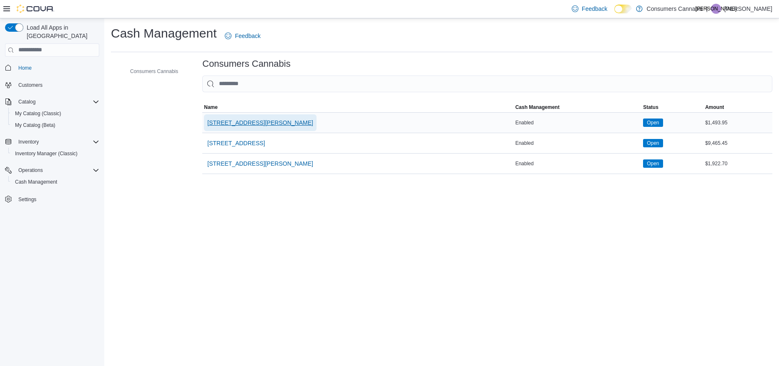 This screenshot has width=779, height=366. What do you see at coordinates (46, 153) in the screenshot?
I see `a: Inventory Manager (Classic)` at bounding box center [46, 153].